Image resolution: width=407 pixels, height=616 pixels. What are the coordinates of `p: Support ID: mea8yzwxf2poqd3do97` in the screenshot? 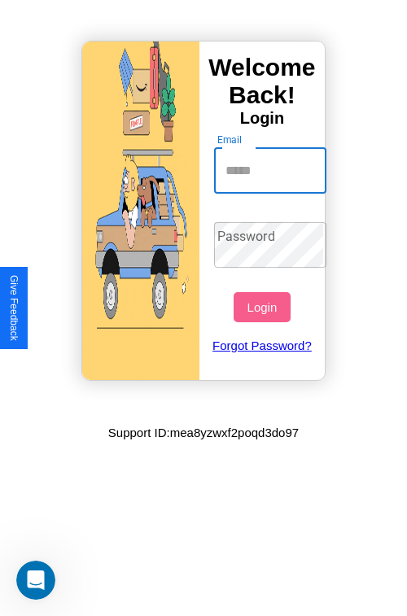 It's located at (203, 432).